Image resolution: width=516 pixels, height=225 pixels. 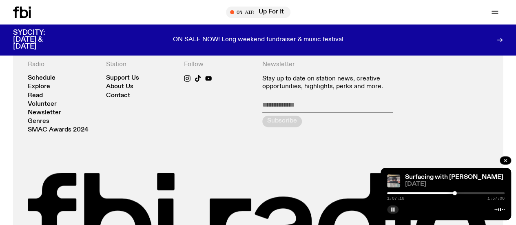 I want to click on button: Subscribe, so click(x=282, y=121).